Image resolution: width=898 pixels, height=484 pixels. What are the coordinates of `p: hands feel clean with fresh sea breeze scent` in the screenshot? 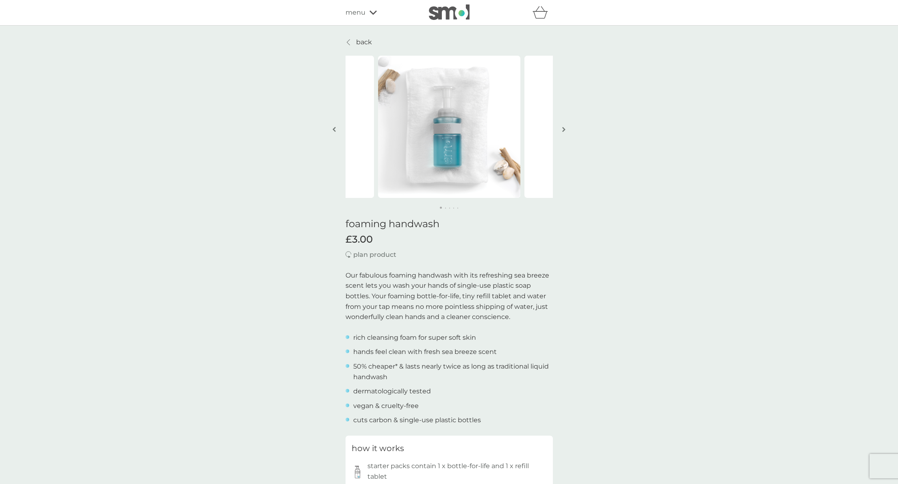 It's located at (425, 352).